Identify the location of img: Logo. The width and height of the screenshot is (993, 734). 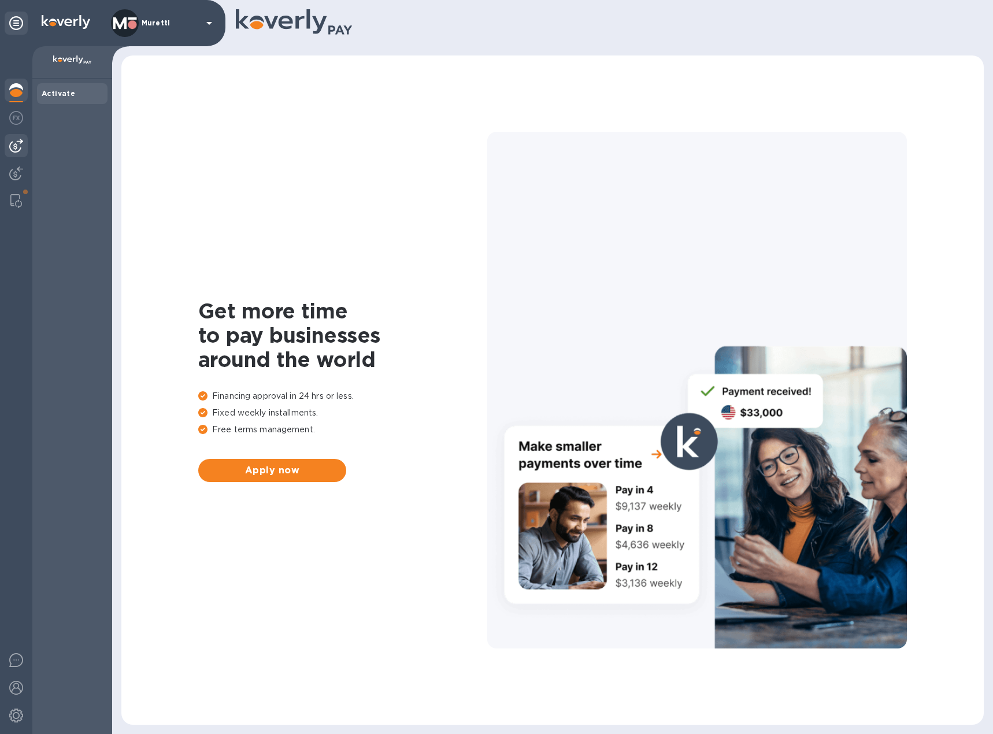
(66, 22).